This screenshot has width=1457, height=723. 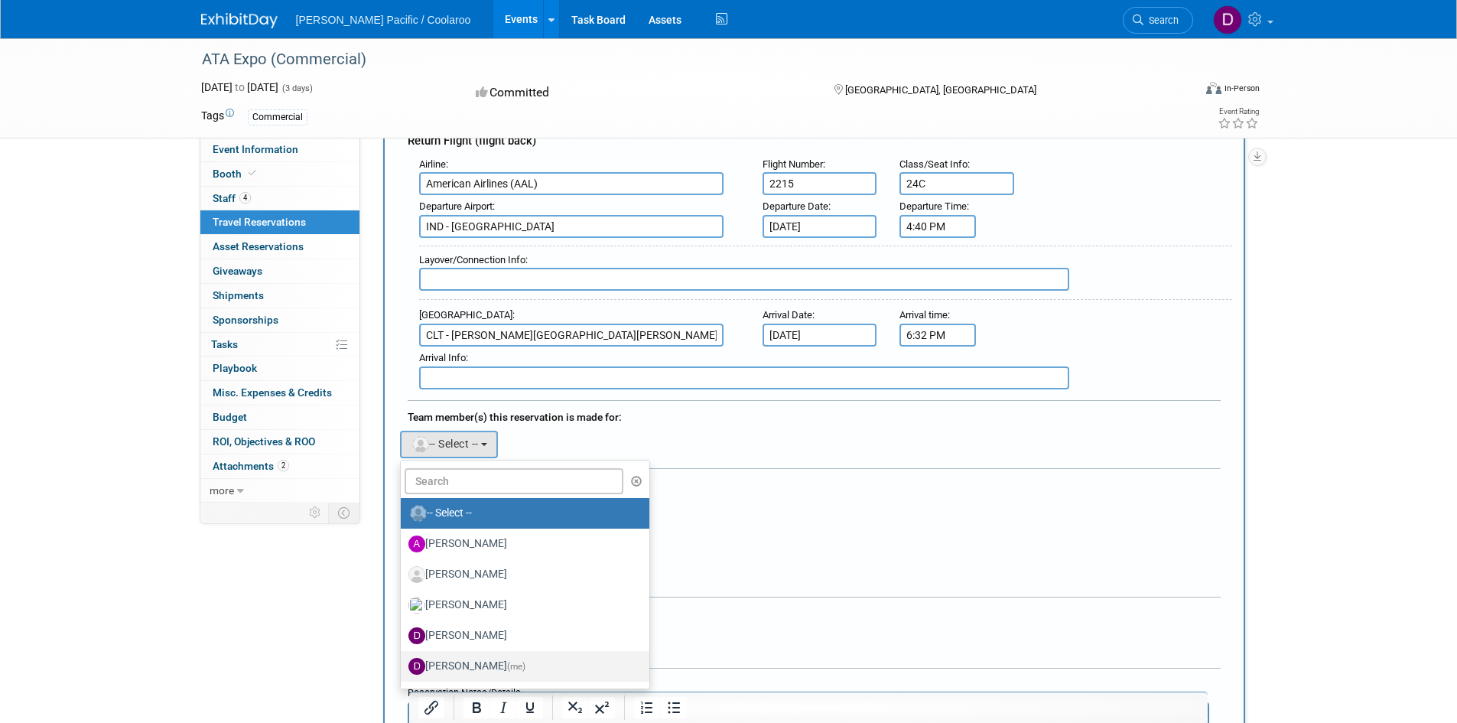 I want to click on span: Return Flight (flight back), so click(x=472, y=141).